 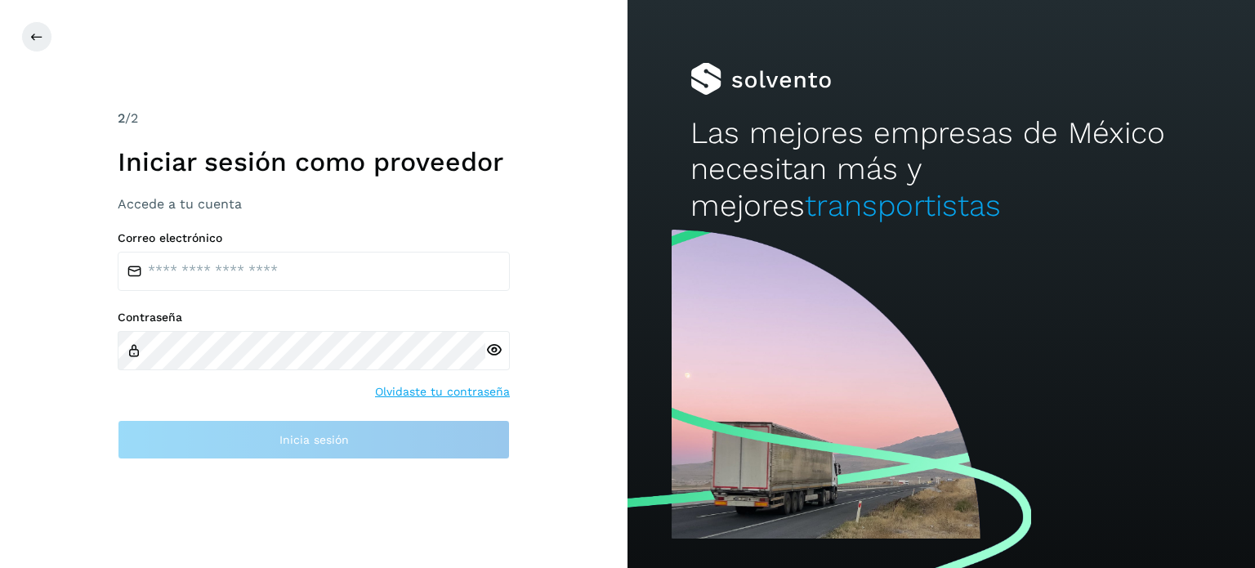 I want to click on span: 2, so click(x=121, y=118).